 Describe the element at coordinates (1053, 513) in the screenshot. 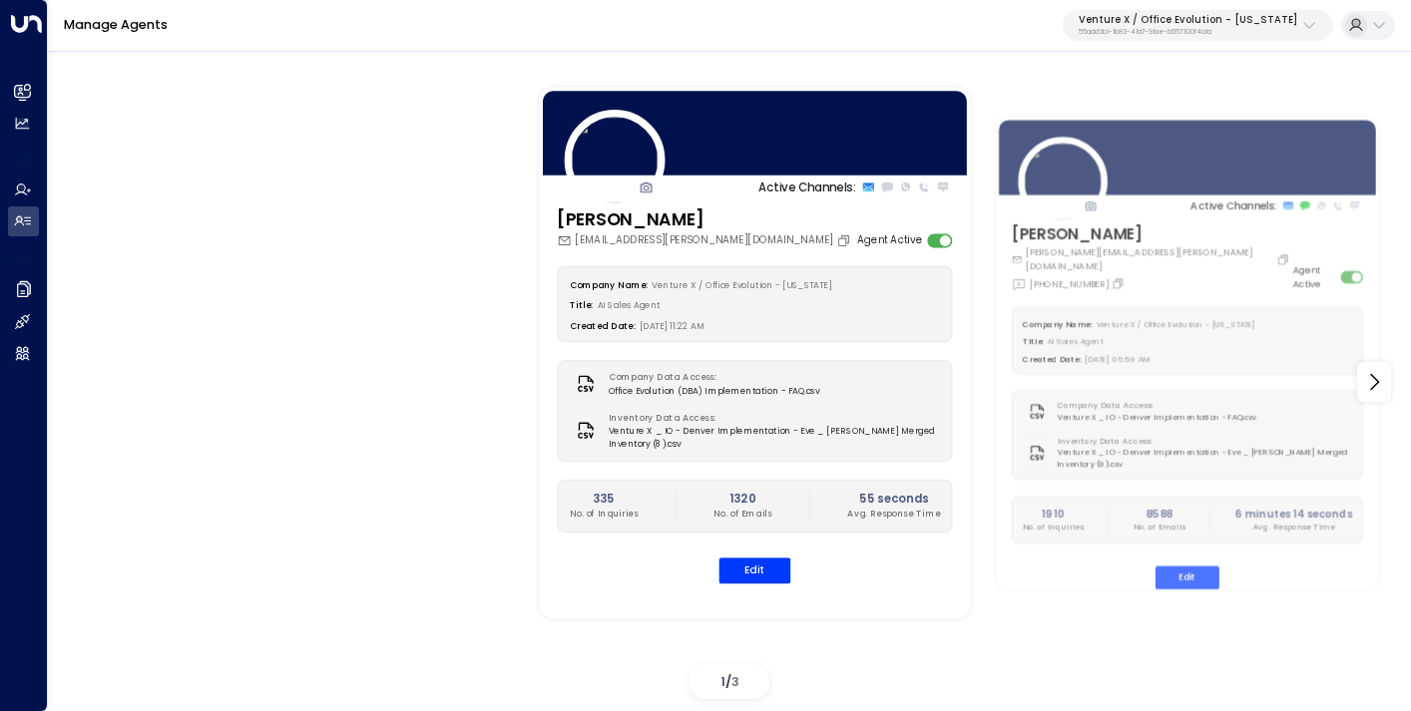

I see `h2: 1910` at that location.